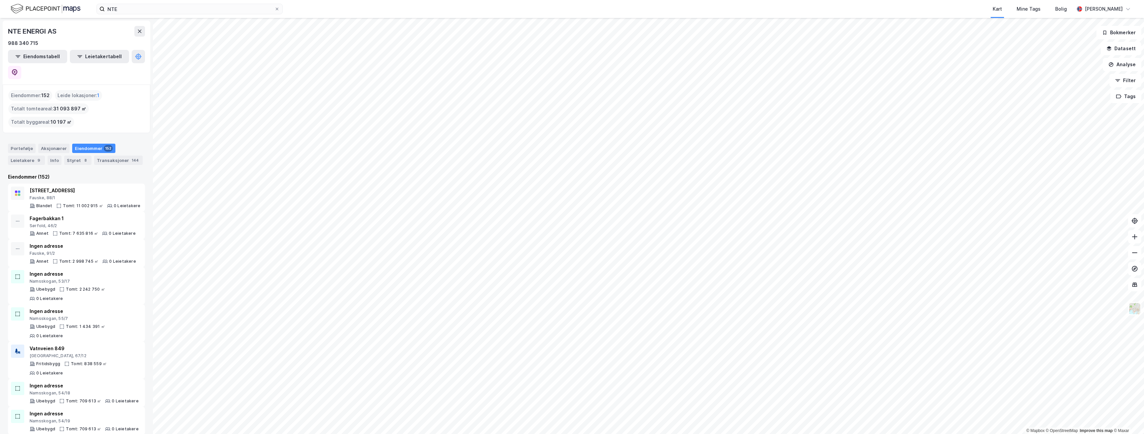  What do you see at coordinates (61, 122) in the screenshot?
I see `span: 10 197 ㎡` at bounding box center [61, 122].